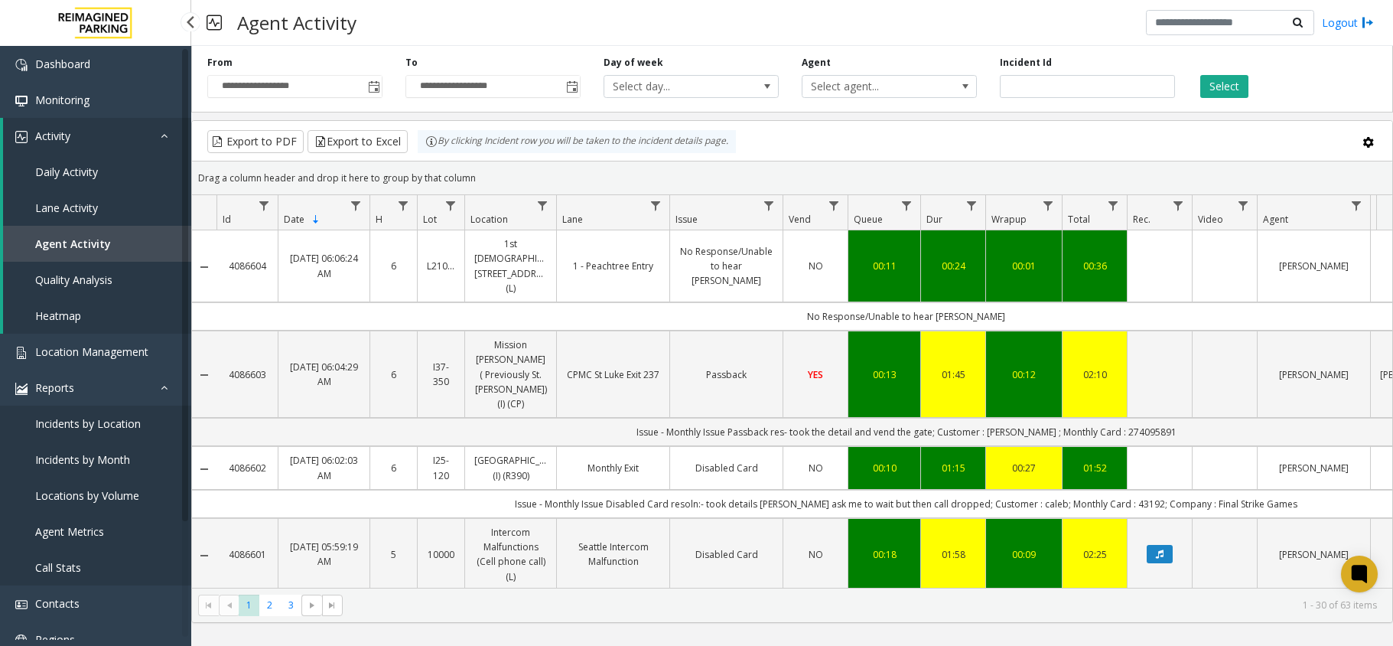 The height and width of the screenshot is (646, 1393). Describe the element at coordinates (1024, 468) in the screenshot. I see `div: 00:27` at that location.